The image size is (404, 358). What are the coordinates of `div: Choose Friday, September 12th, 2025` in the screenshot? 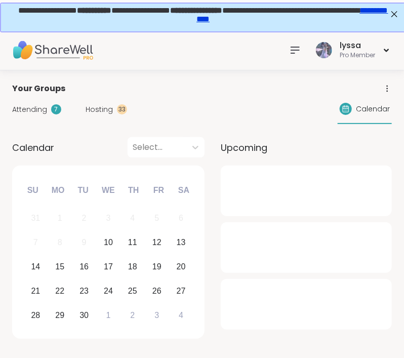 It's located at (156, 243).